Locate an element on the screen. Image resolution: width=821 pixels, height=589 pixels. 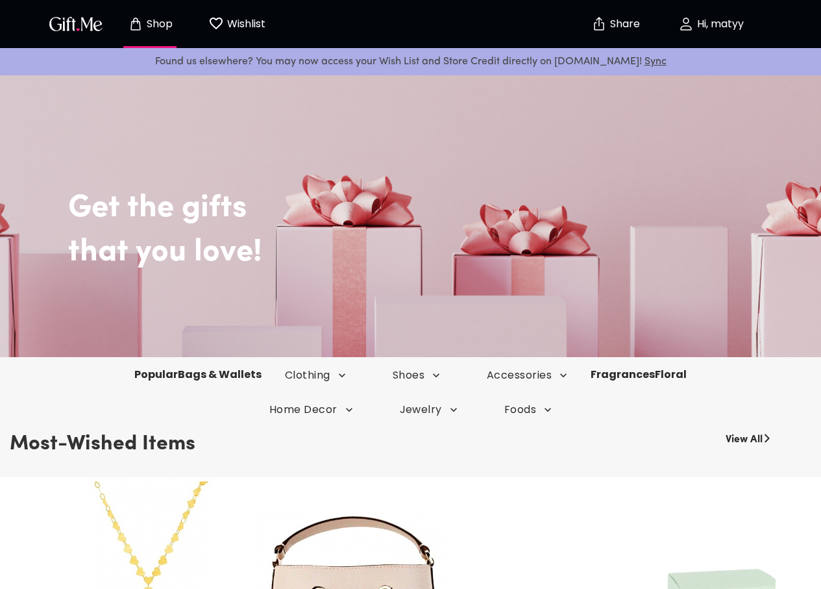
span: Accessories is located at coordinates (527, 375).